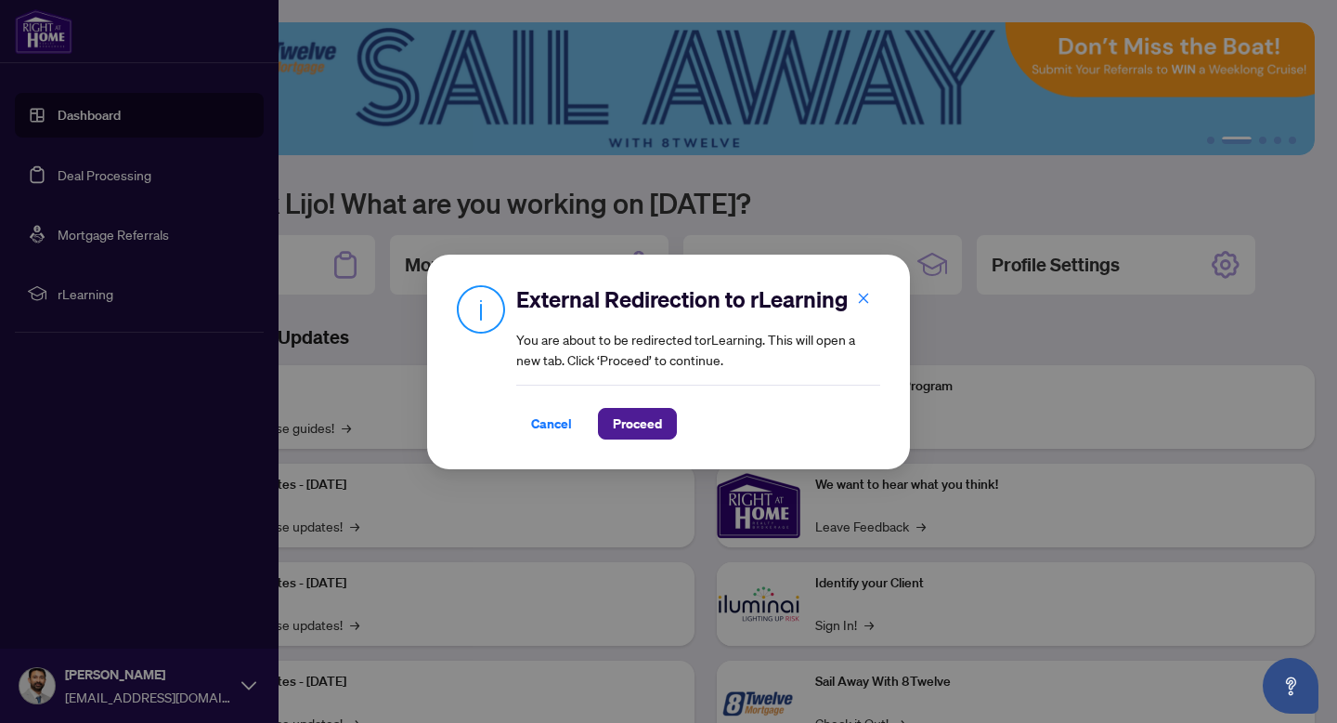 Image resolution: width=1337 pixels, height=723 pixels. What do you see at coordinates (637, 424) in the screenshot?
I see `button: Proceed` at bounding box center [637, 424].